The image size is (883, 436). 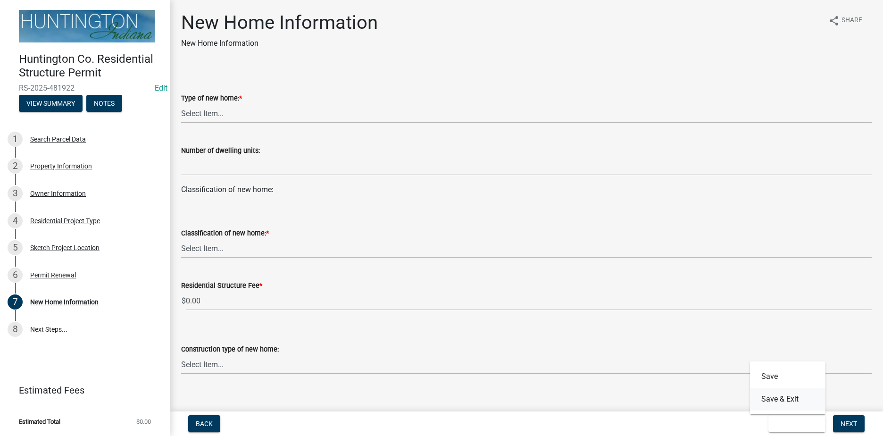 What do you see at coordinates (527, 190) in the screenshot?
I see `div: Classification of new home:` at bounding box center [527, 190].